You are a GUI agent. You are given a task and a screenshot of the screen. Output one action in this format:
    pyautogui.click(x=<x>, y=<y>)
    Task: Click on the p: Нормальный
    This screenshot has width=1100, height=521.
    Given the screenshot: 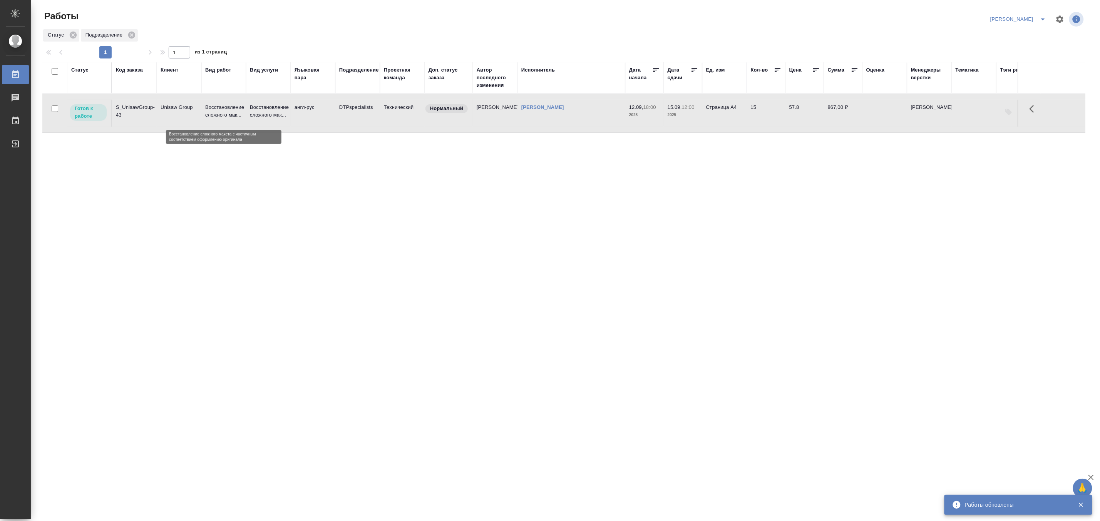 What is the action you would take?
    pyautogui.click(x=447, y=109)
    